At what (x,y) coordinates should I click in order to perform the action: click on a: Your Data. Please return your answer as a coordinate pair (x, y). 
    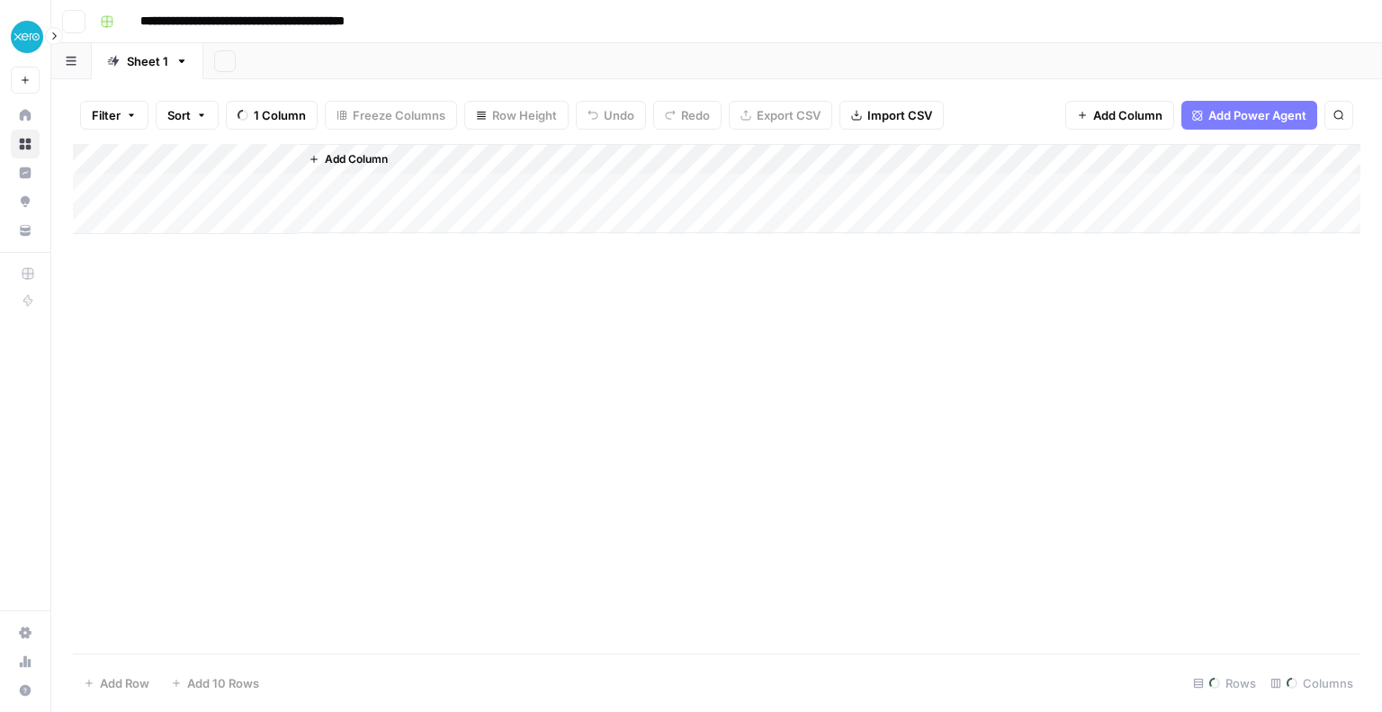
    Looking at the image, I should click on (25, 230).